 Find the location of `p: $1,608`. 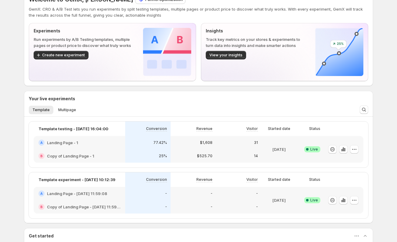

p: $1,608 is located at coordinates (206, 143).